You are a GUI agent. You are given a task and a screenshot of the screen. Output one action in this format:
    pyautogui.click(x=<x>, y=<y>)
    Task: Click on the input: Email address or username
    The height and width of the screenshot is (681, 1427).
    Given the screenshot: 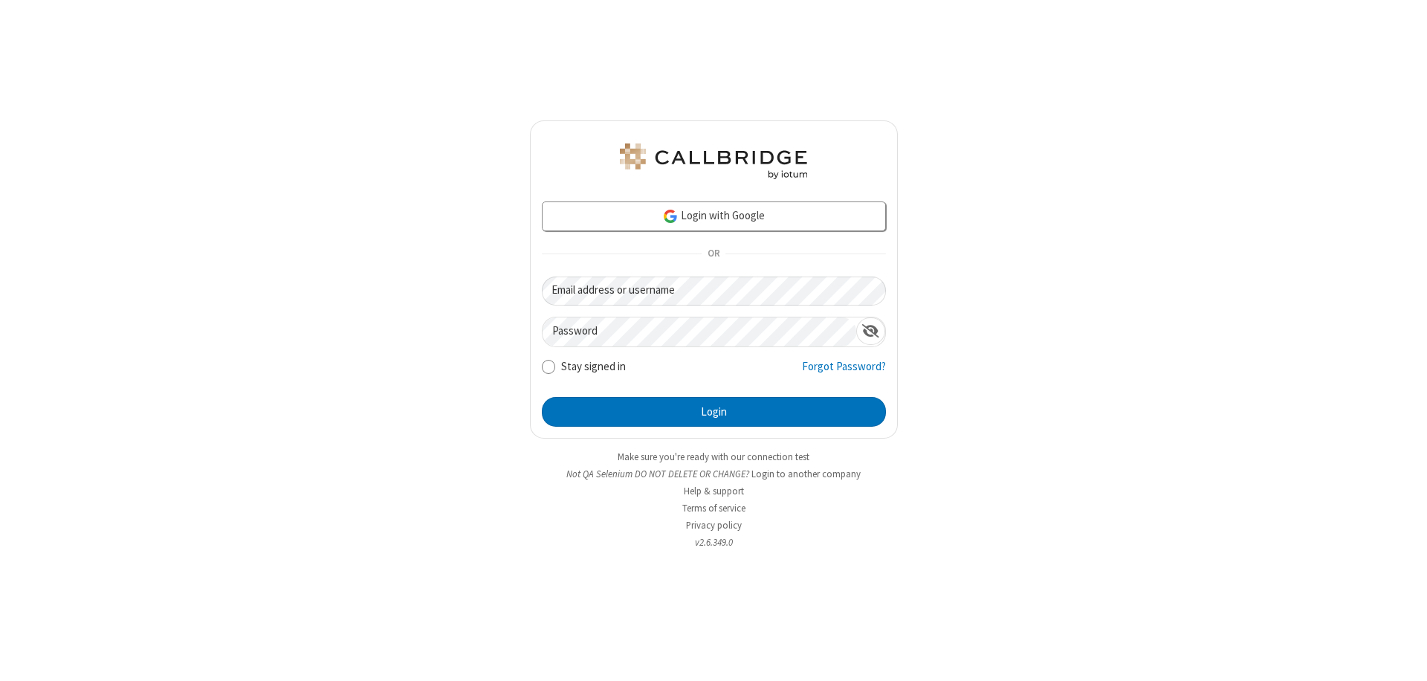 What is the action you would take?
    pyautogui.click(x=714, y=291)
    